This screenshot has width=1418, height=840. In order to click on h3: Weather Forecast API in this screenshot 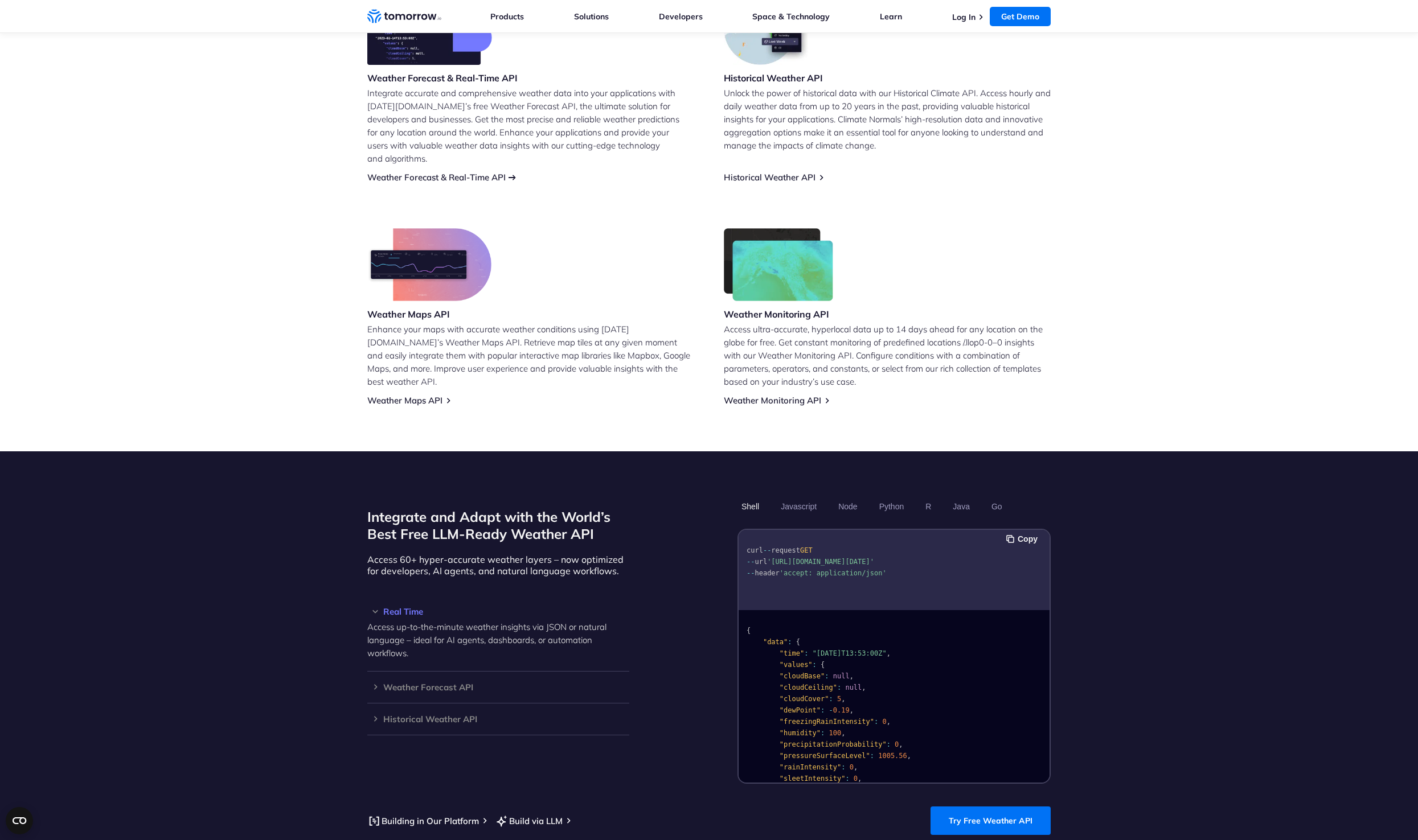, I will do `click(498, 687)`.